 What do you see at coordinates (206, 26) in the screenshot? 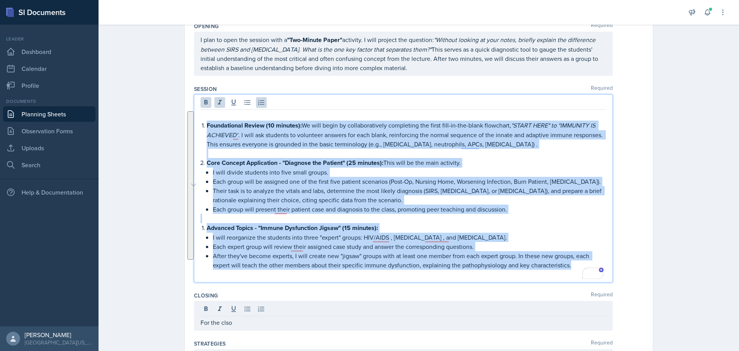
I see `label: Opening` at bounding box center [206, 26].